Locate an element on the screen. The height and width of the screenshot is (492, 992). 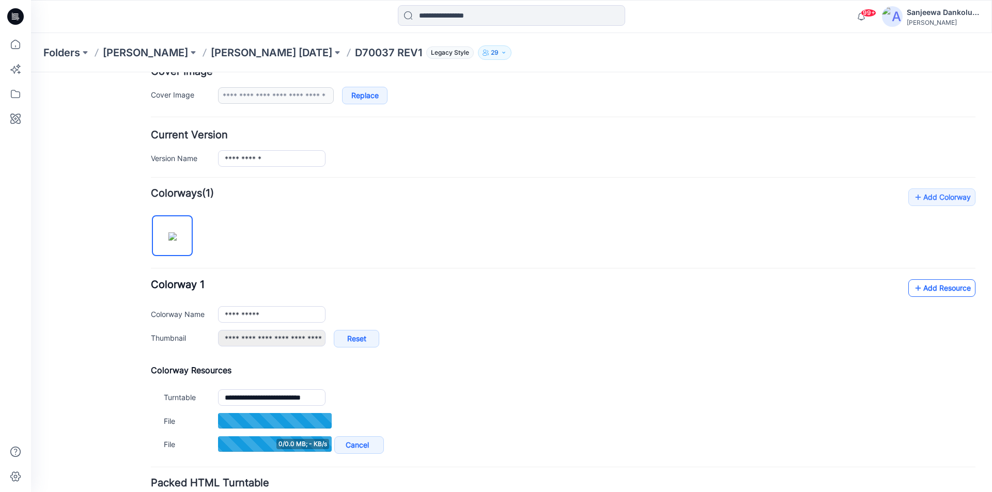
label: Version Name is located at coordinates (148, 86).